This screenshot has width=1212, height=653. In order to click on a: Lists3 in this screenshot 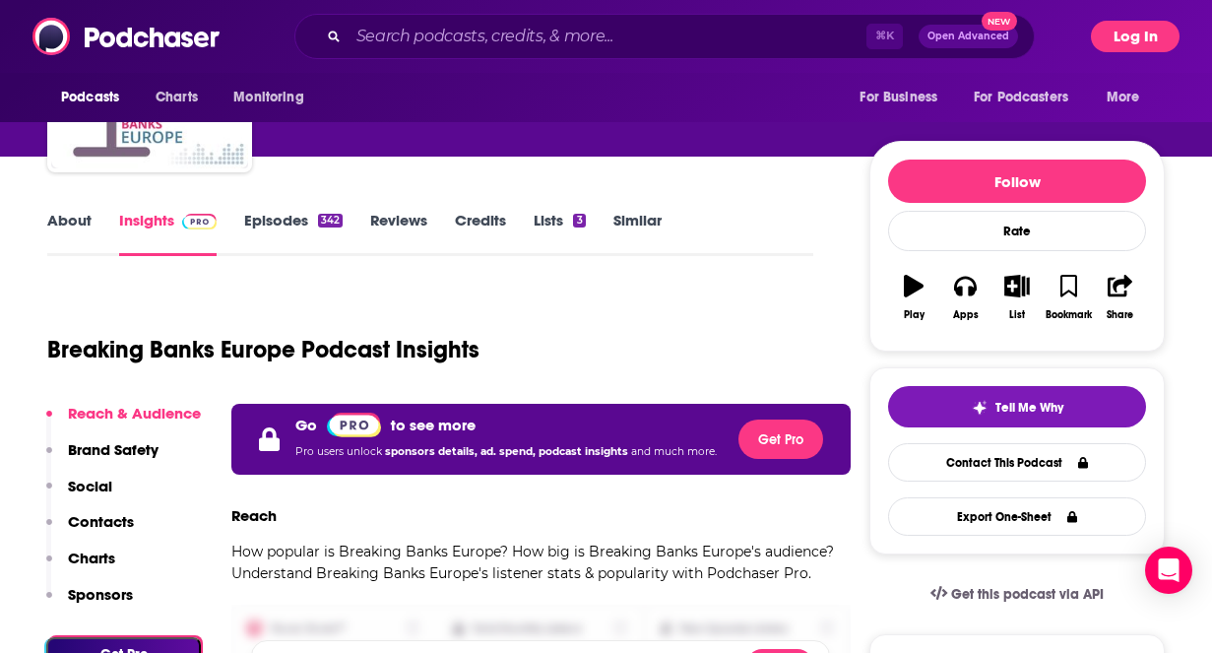, I will do `click(559, 233)`.